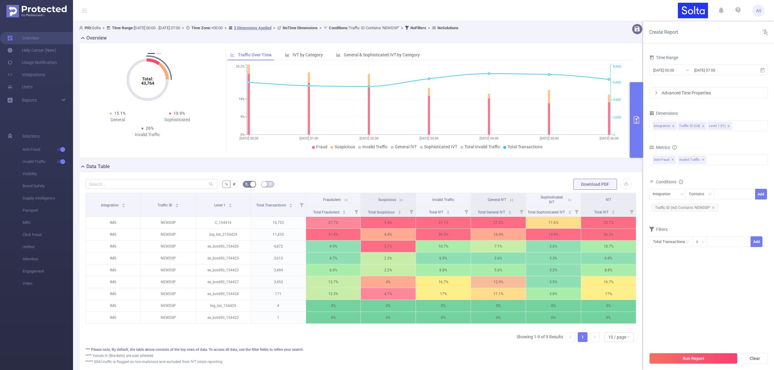 This screenshot has width=774, height=370. What do you see at coordinates (554, 222) in the screenshot?
I see `p: 11.6%` at bounding box center [554, 222].